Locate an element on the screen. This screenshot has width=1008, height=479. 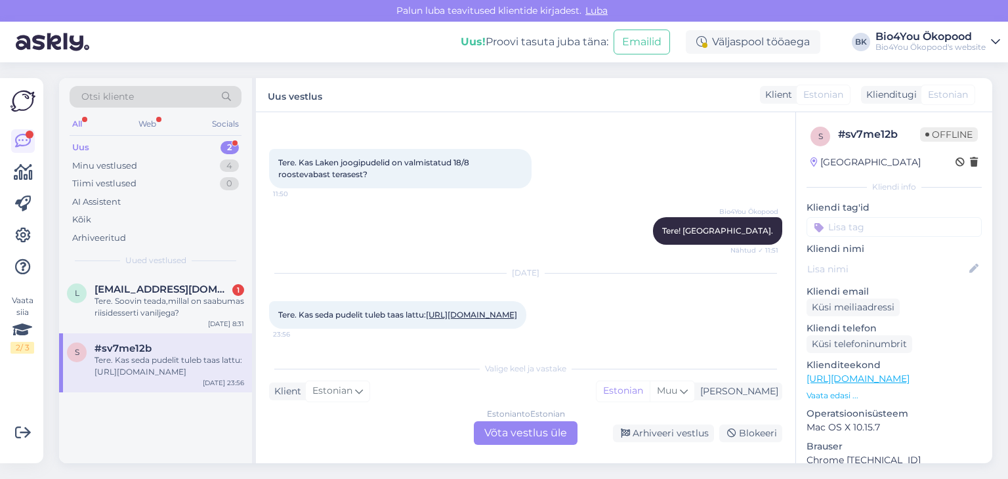
div: Arhiveeri vestlus is located at coordinates (664, 433).